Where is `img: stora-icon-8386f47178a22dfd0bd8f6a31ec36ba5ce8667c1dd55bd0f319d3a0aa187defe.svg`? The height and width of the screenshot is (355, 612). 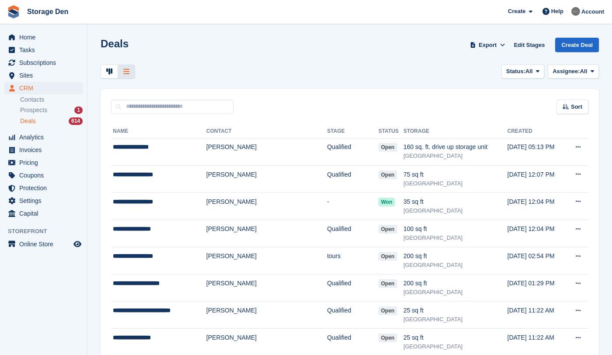
img: stora-icon-8386f47178a22dfd0bd8f6a31ec36ba5ce8667c1dd55bd0f319d3a0aa187defe.svg is located at coordinates (14, 12).